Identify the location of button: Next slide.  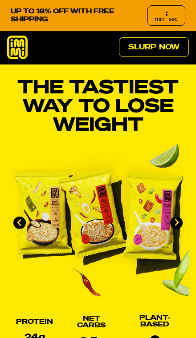
(176, 223).